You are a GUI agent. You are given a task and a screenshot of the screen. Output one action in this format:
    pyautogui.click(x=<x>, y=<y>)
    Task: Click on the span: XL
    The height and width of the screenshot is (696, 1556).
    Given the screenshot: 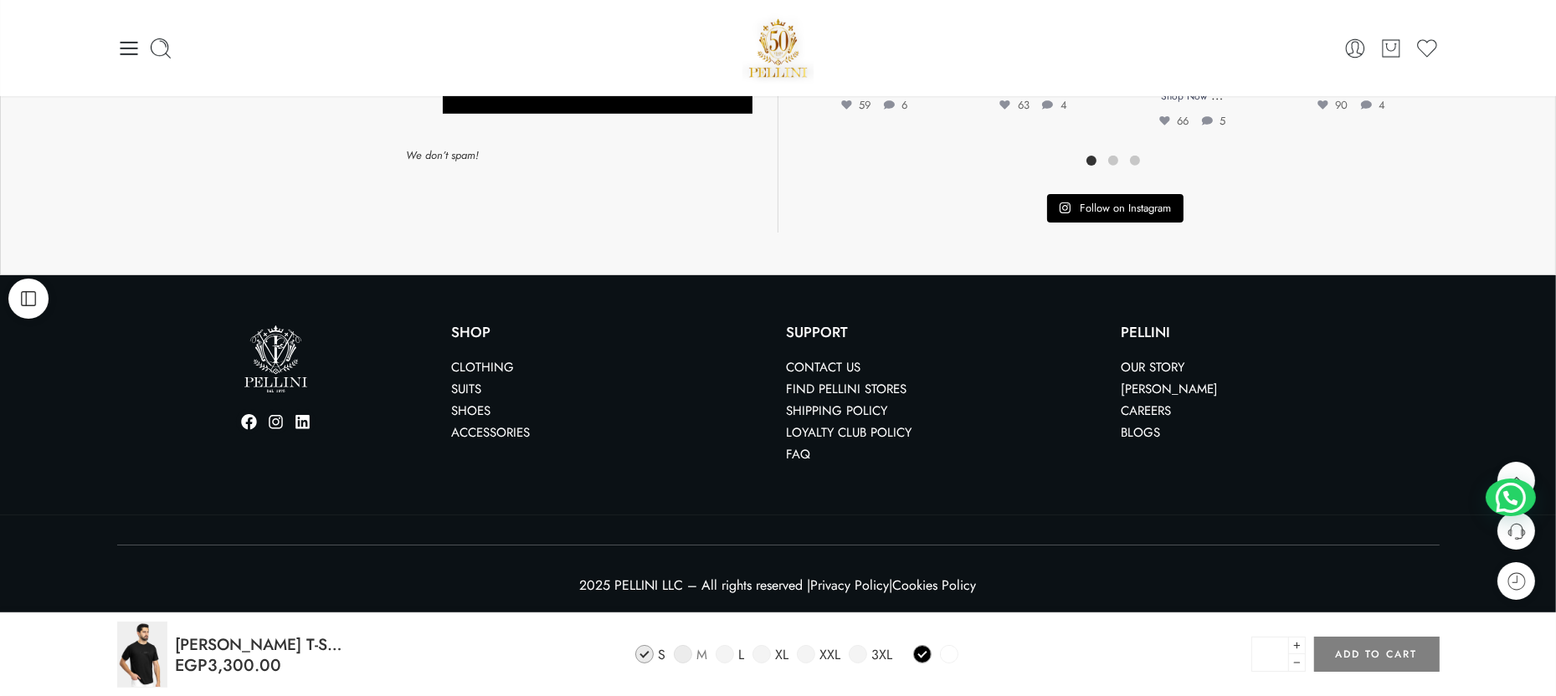 What is the action you would take?
    pyautogui.click(x=782, y=655)
    